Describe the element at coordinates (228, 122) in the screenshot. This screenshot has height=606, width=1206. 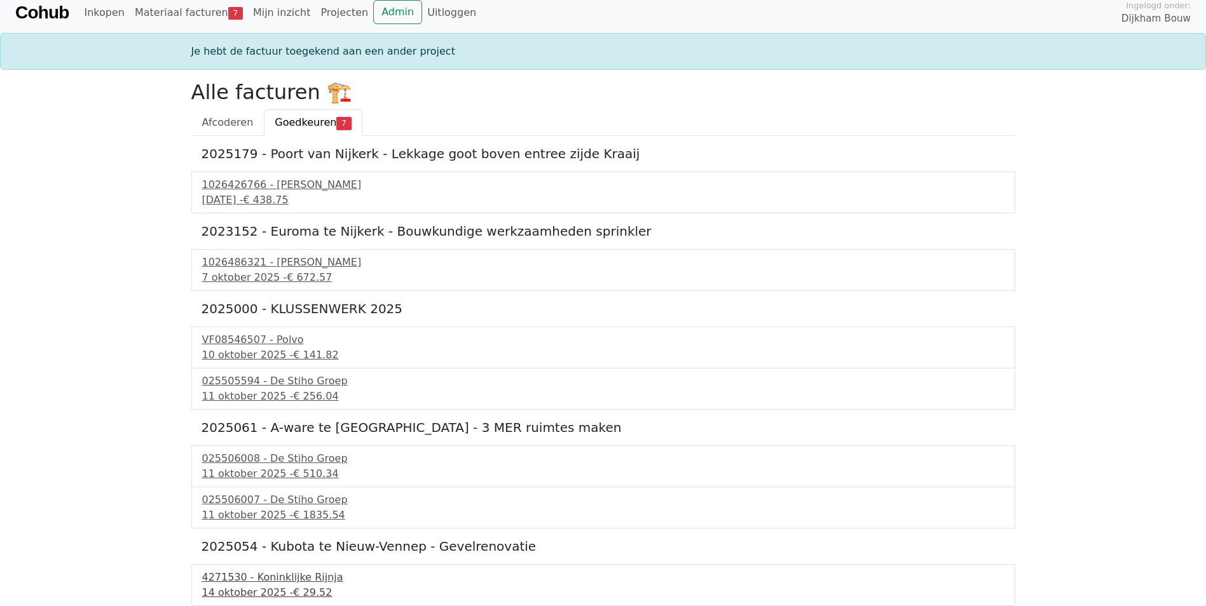
I see `span: Afcoderen` at that location.